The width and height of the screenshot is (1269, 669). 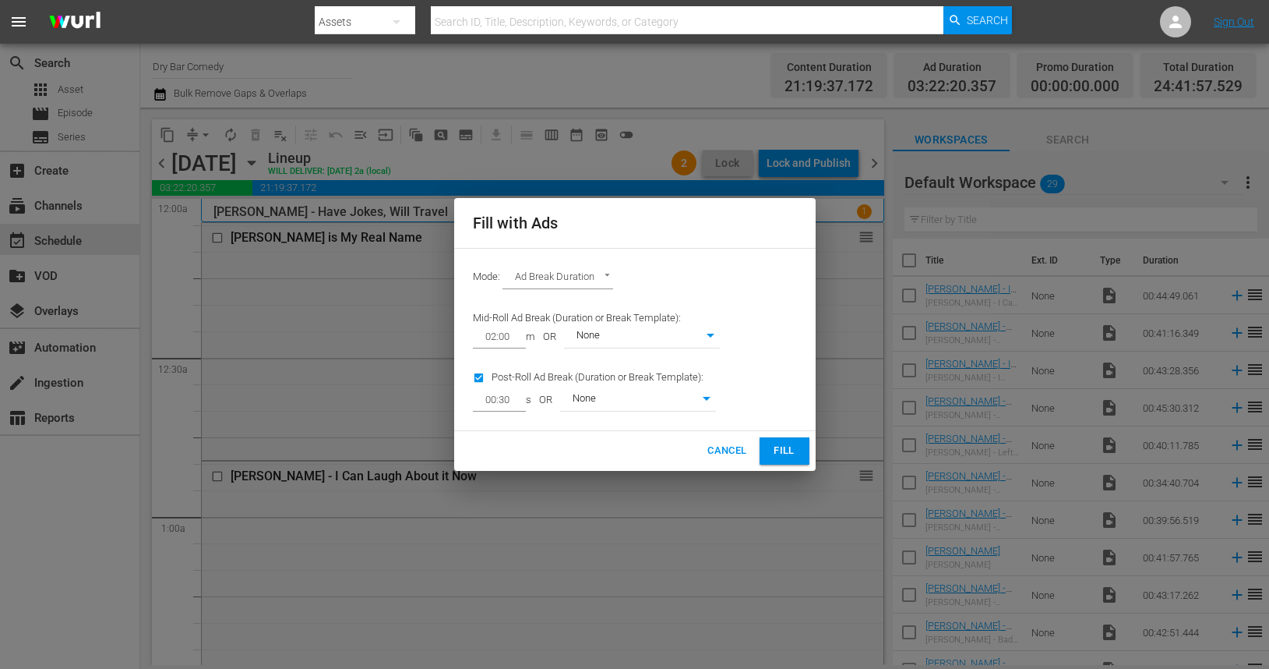 I want to click on span: menu, so click(x=19, y=22).